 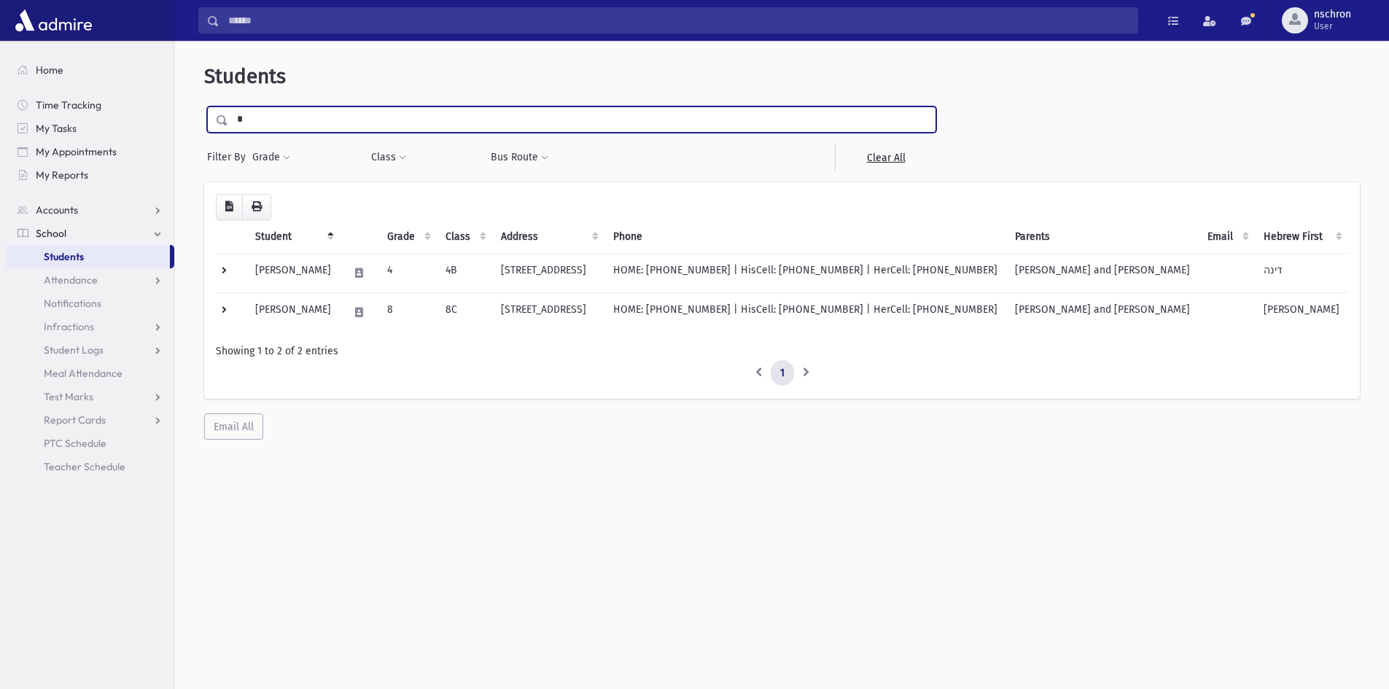 What do you see at coordinates (90, 420) in the screenshot?
I see `a: Report Cards` at bounding box center [90, 420].